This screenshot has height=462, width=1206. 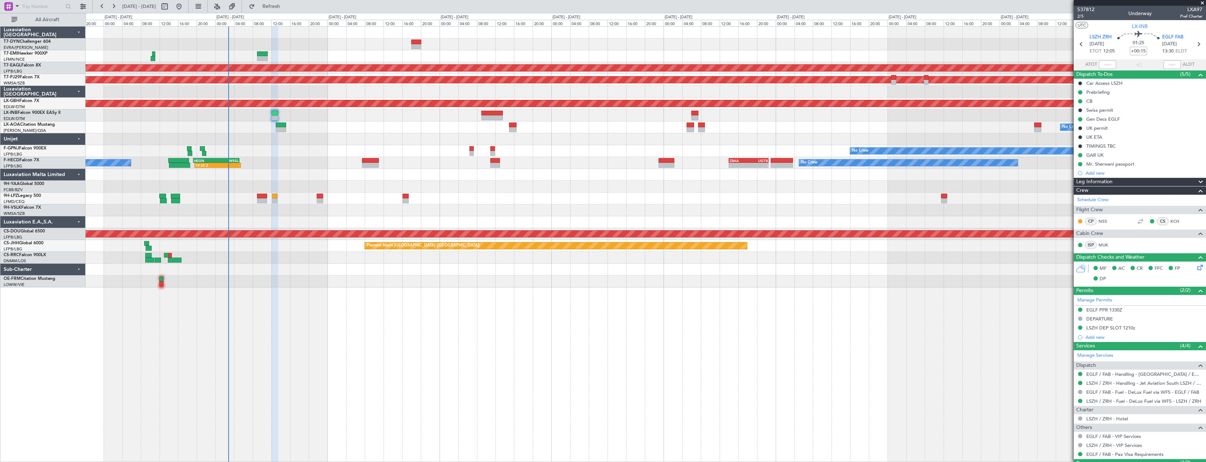 I want to click on span: 9H-VSLK, so click(x=12, y=208).